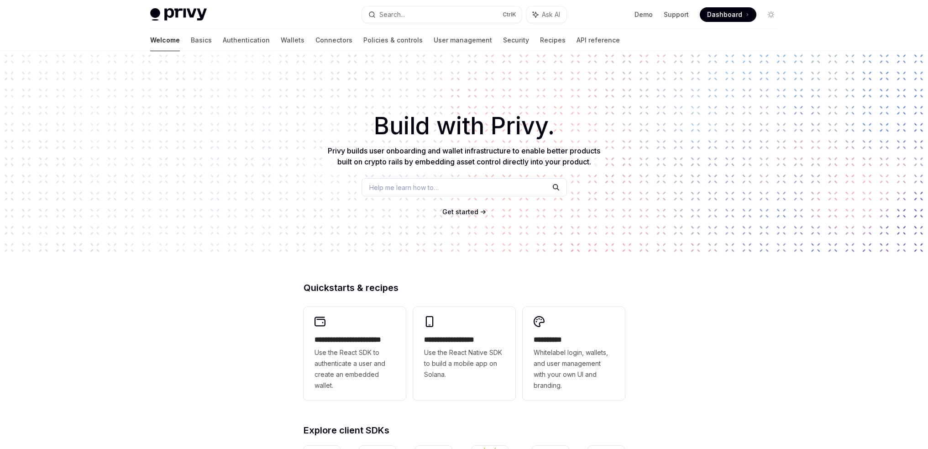  I want to click on a: Support, so click(676, 15).